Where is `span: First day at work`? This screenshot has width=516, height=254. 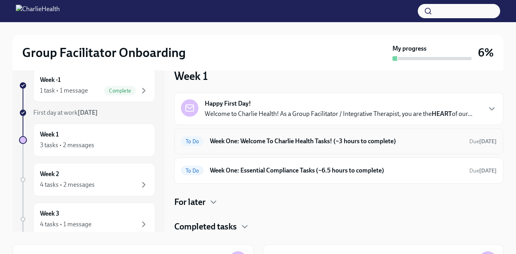 span: First day at work is located at coordinates (65, 113).